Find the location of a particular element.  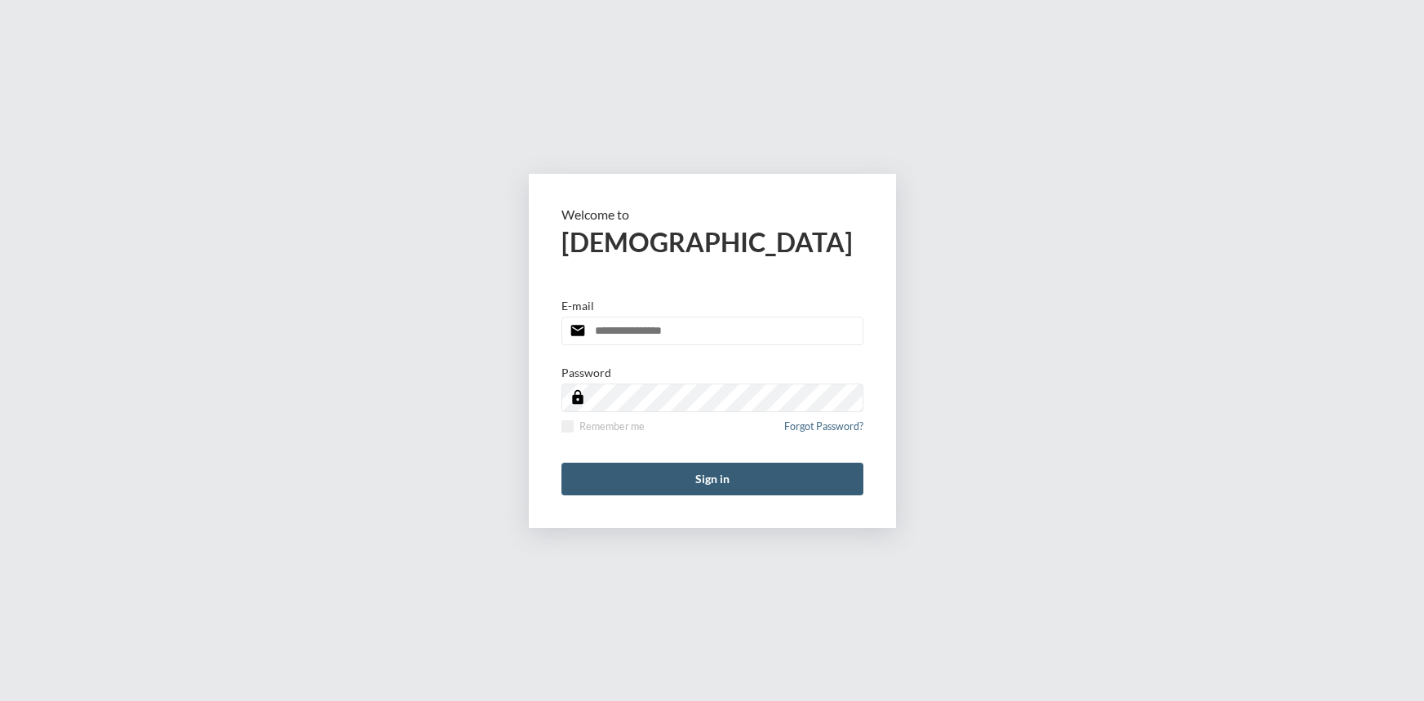

label: Remember me is located at coordinates (603, 426).